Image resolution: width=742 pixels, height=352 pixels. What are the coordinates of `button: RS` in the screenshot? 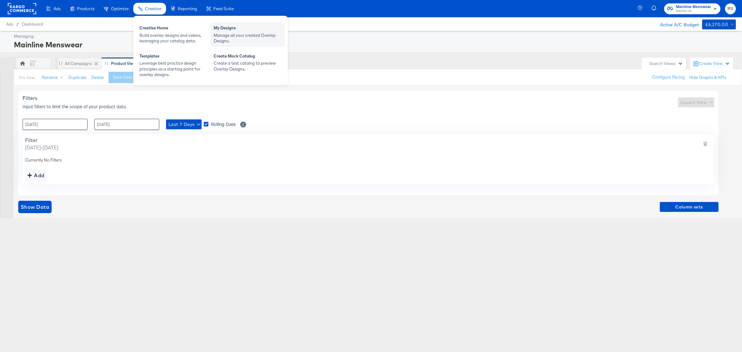 It's located at (731, 9).